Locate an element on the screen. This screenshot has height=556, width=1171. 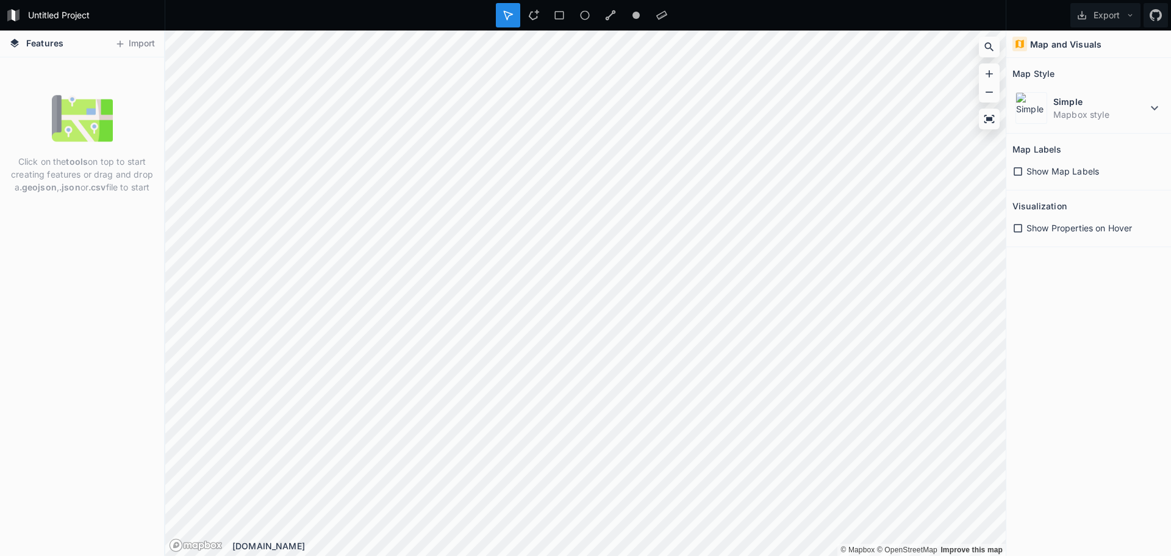
a: OpenStreetMap is located at coordinates (907, 550).